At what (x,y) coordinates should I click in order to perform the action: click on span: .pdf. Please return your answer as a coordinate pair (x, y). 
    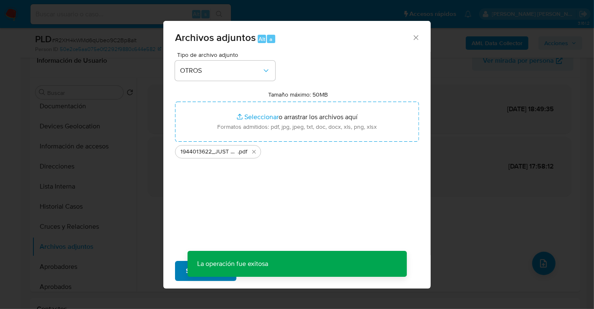
    Looking at the image, I should click on (242, 152).